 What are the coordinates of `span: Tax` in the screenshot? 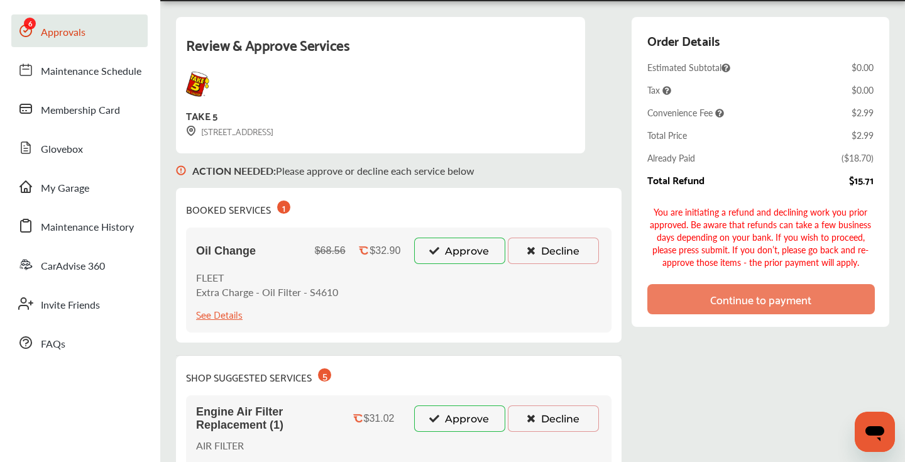 It's located at (659, 90).